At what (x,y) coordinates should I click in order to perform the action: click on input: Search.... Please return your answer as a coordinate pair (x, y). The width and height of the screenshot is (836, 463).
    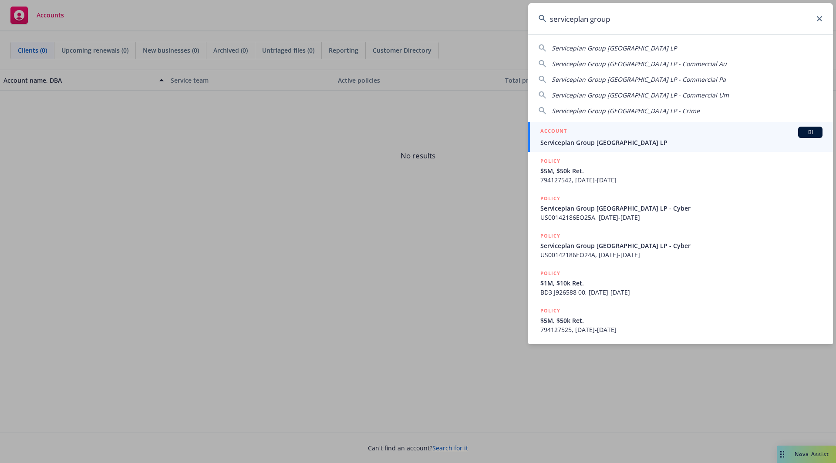
    Looking at the image, I should click on (681, 19).